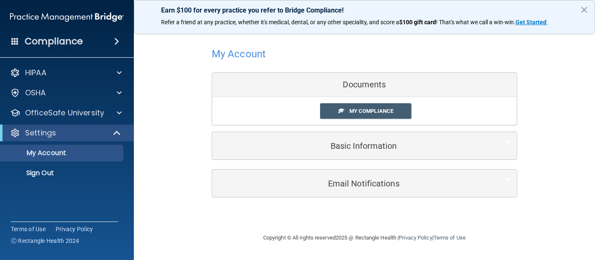 This screenshot has height=260, width=595. Describe the element at coordinates (66, 133) in the screenshot. I see `a: Settings` at that location.